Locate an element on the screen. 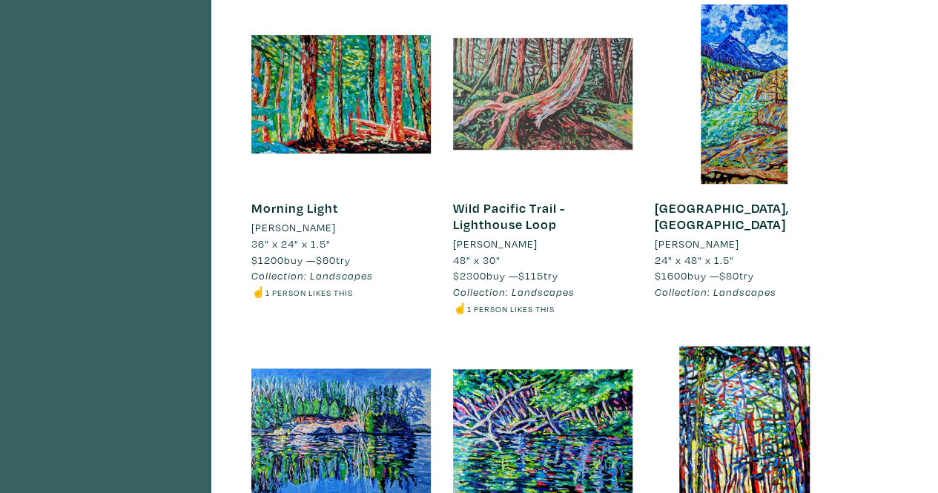 The image size is (938, 493). span: $2300 is located at coordinates (469, 275).